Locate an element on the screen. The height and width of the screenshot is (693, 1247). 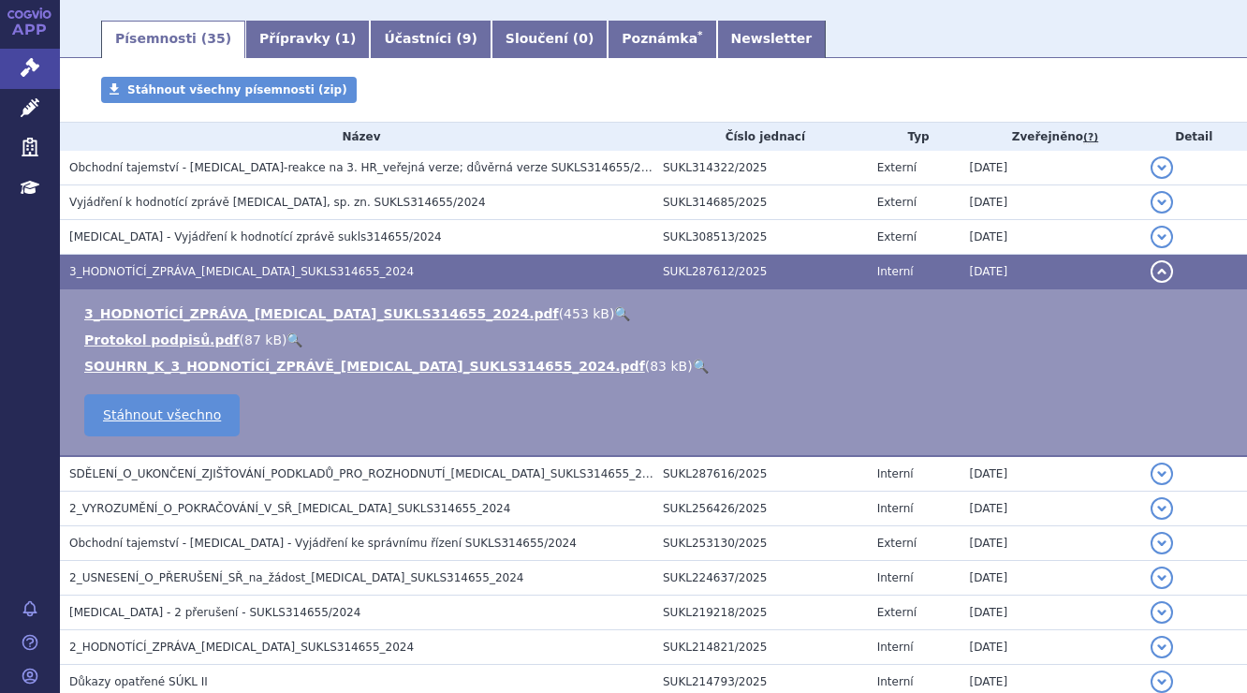
span: 2_USNESENÍ_O_PŘERUŠENÍ_SŘ_na_žádost_BAVENCIO_SUKLS314655_2024 is located at coordinates (296, 578).